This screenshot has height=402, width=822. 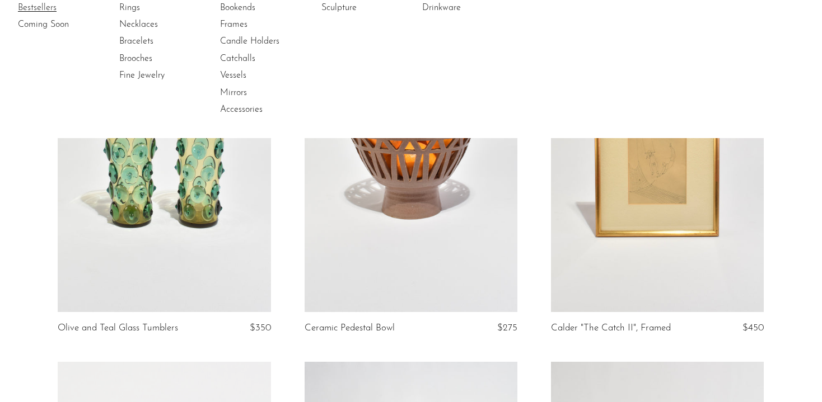 I want to click on span: $350, so click(x=260, y=328).